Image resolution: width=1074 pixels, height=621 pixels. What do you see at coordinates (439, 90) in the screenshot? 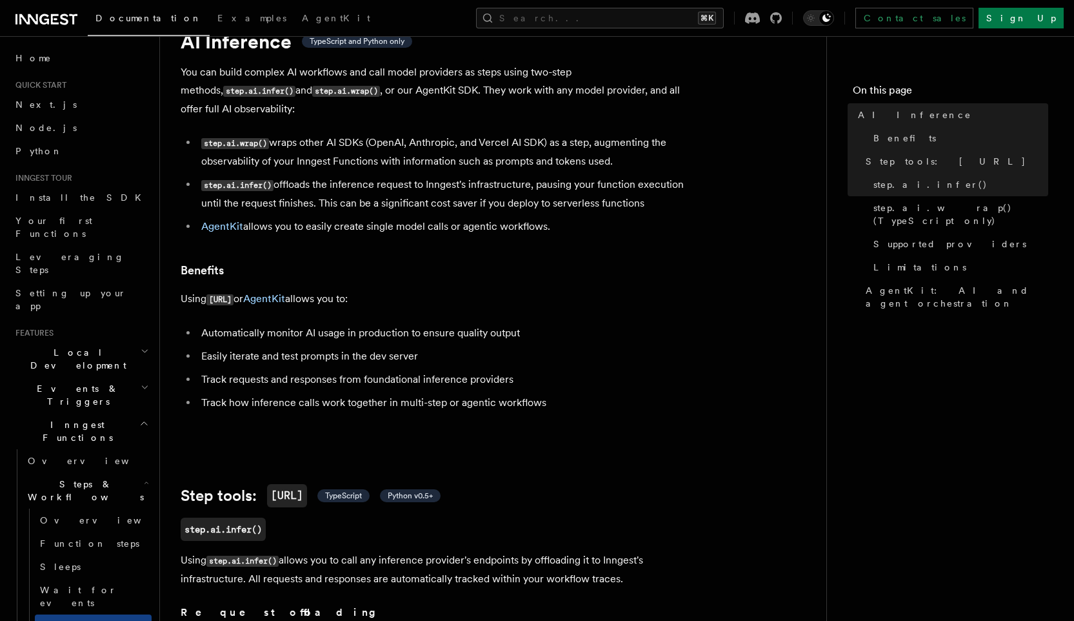
I see `p: You can build complex AI workflows and call model providers as steps using two-step methods, and ...` at bounding box center [439, 90].